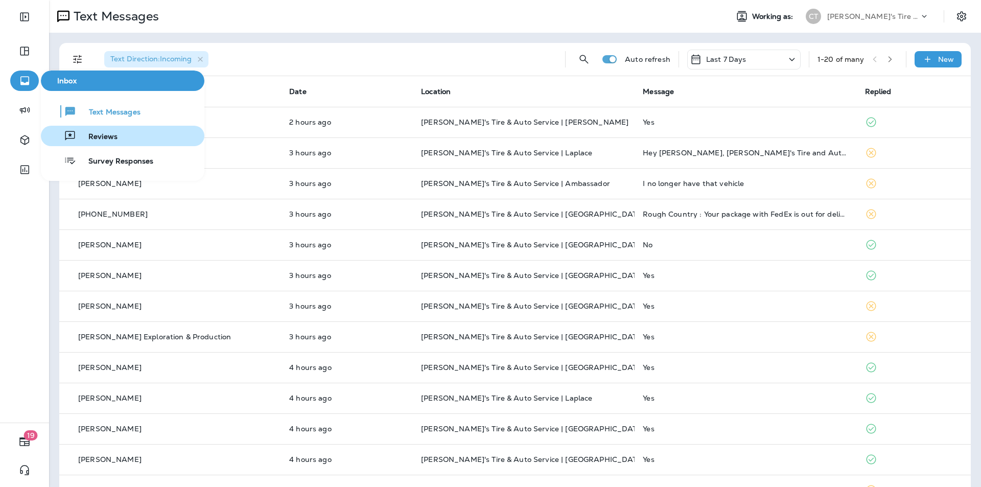 This screenshot has width=981, height=487. What do you see at coordinates (298, 91) in the screenshot?
I see `span: Date` at bounding box center [298, 91].